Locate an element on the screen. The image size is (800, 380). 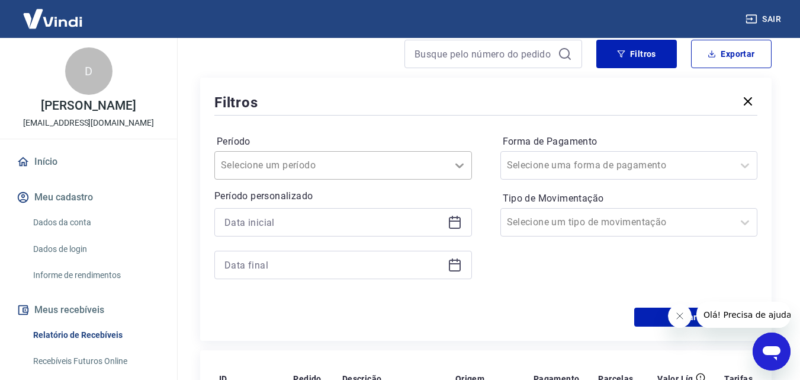
input: Data final is located at coordinates (334, 265).